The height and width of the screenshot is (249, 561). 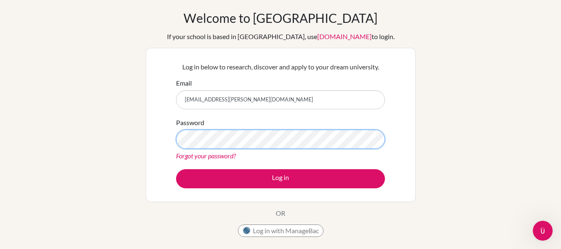 I want to click on label: Email, so click(x=184, y=83).